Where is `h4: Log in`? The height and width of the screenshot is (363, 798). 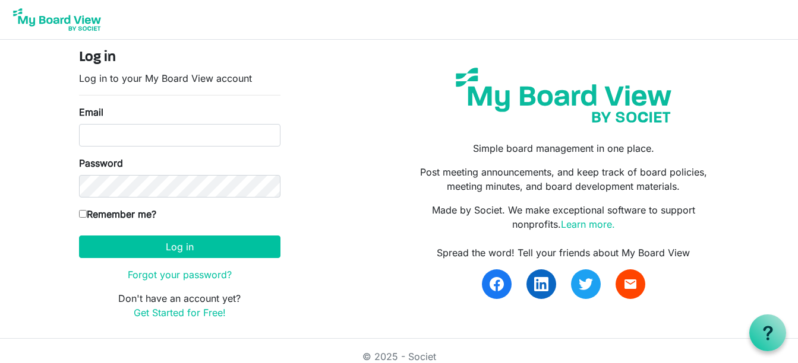
h4: Log in is located at coordinates (179, 58).